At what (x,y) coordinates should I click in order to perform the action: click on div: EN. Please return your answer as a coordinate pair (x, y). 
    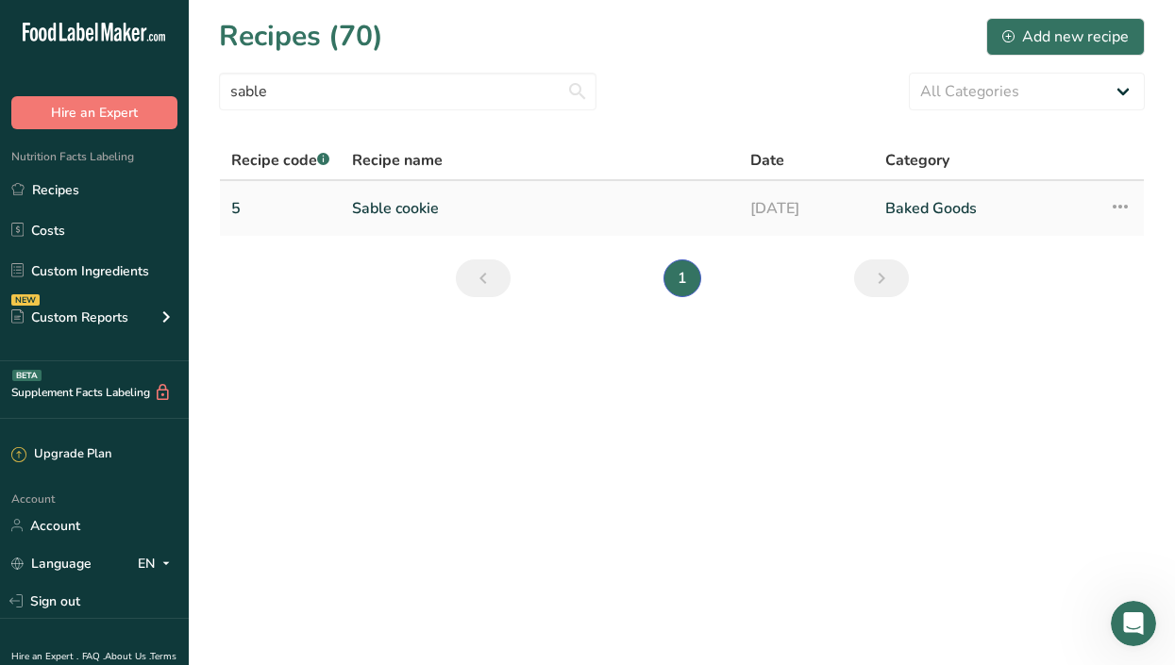
    Looking at the image, I should click on (158, 563).